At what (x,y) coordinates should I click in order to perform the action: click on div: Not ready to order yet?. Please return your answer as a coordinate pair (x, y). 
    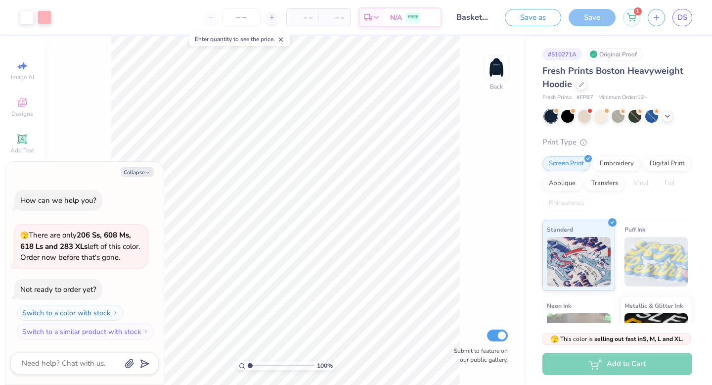
    Looking at the image, I should click on (58, 289).